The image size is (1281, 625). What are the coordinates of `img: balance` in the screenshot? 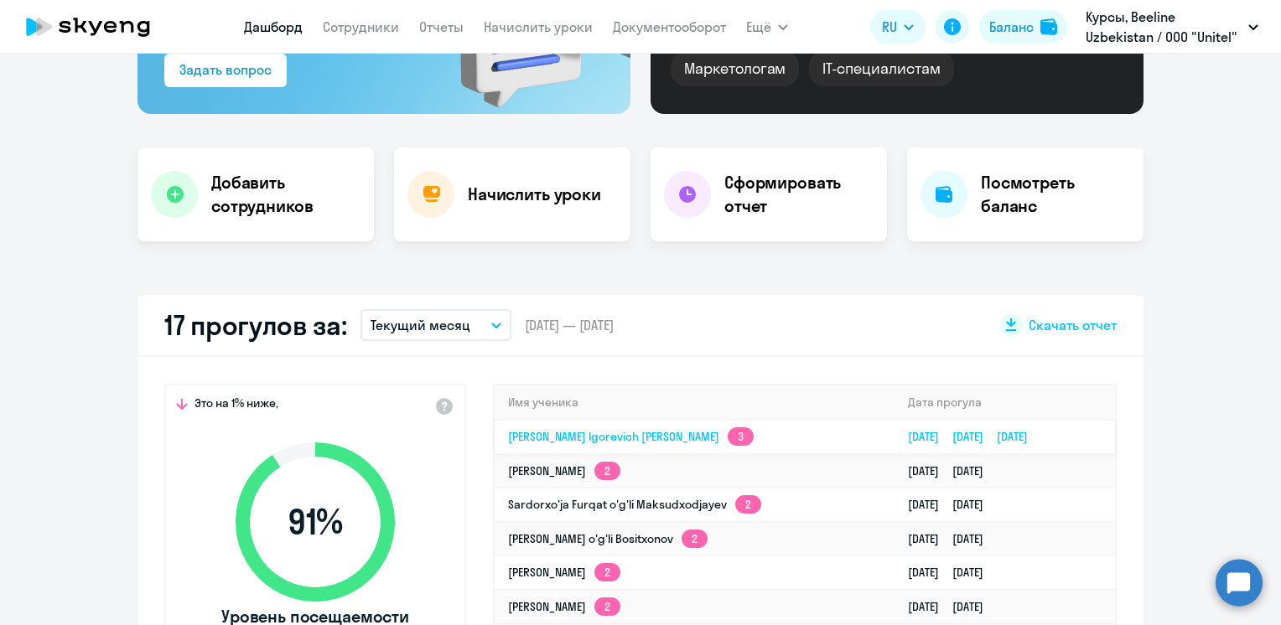 It's located at (1049, 27).